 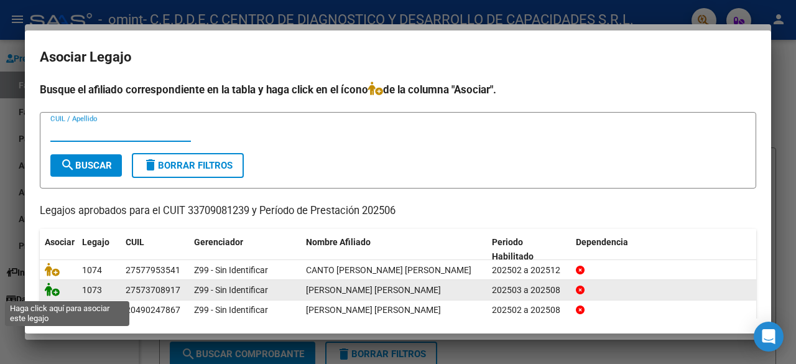 I want to click on datatable-header-cell: Periodo Habilitado, so click(x=528, y=249).